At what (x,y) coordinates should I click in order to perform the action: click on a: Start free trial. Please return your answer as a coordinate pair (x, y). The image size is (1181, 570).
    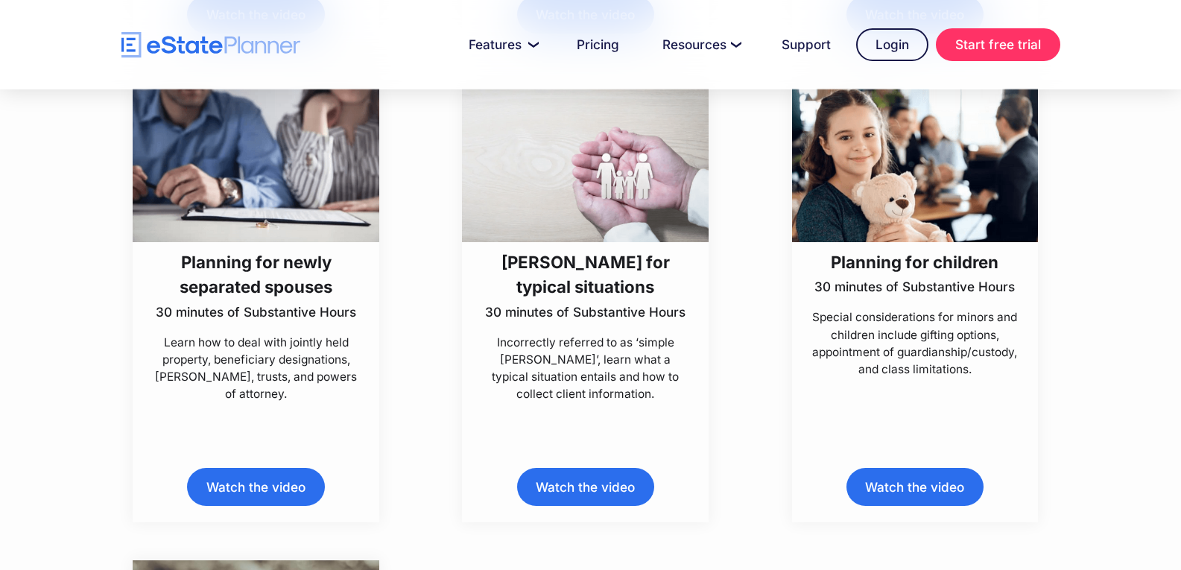
    Looking at the image, I should click on (998, 45).